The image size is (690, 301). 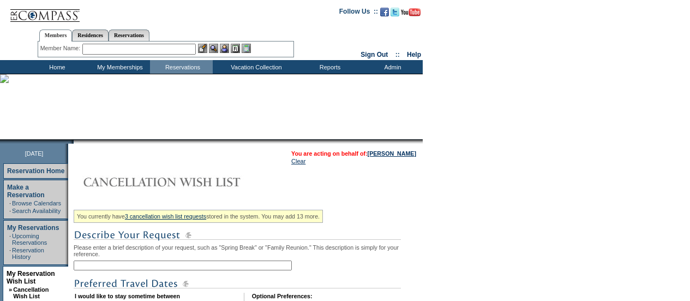 I want to click on a: Upcoming Reservations, so click(x=29, y=239).